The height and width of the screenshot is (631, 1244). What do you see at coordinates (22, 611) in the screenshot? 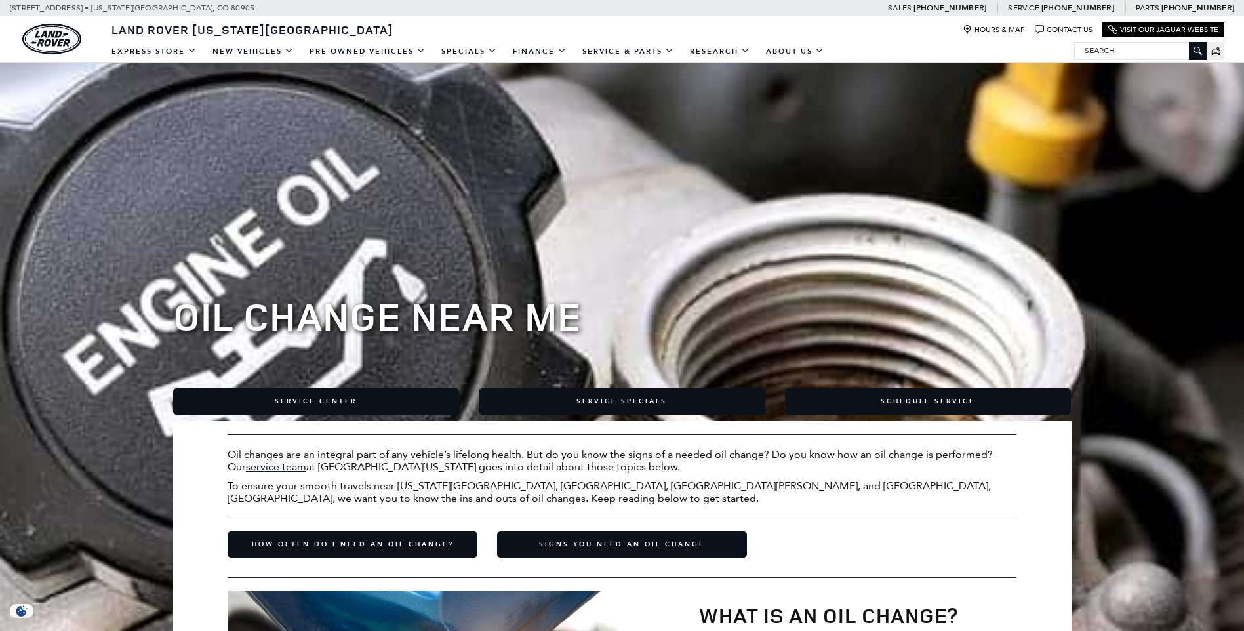
I see `img: Opt-Out Icon` at bounding box center [22, 611].